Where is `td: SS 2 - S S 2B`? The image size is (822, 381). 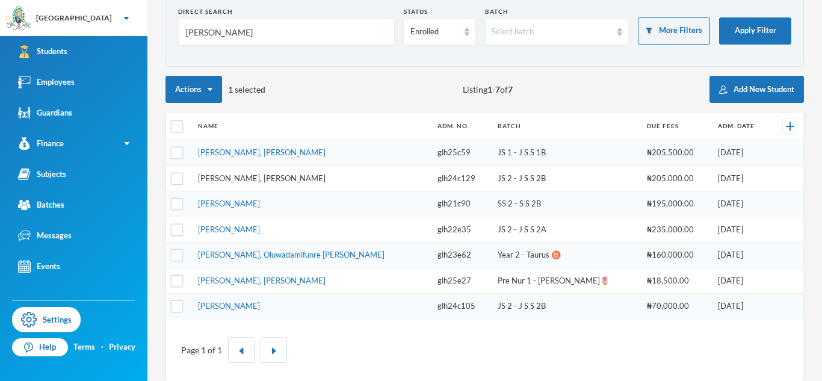
td: SS 2 - S S 2B is located at coordinates (566, 204).